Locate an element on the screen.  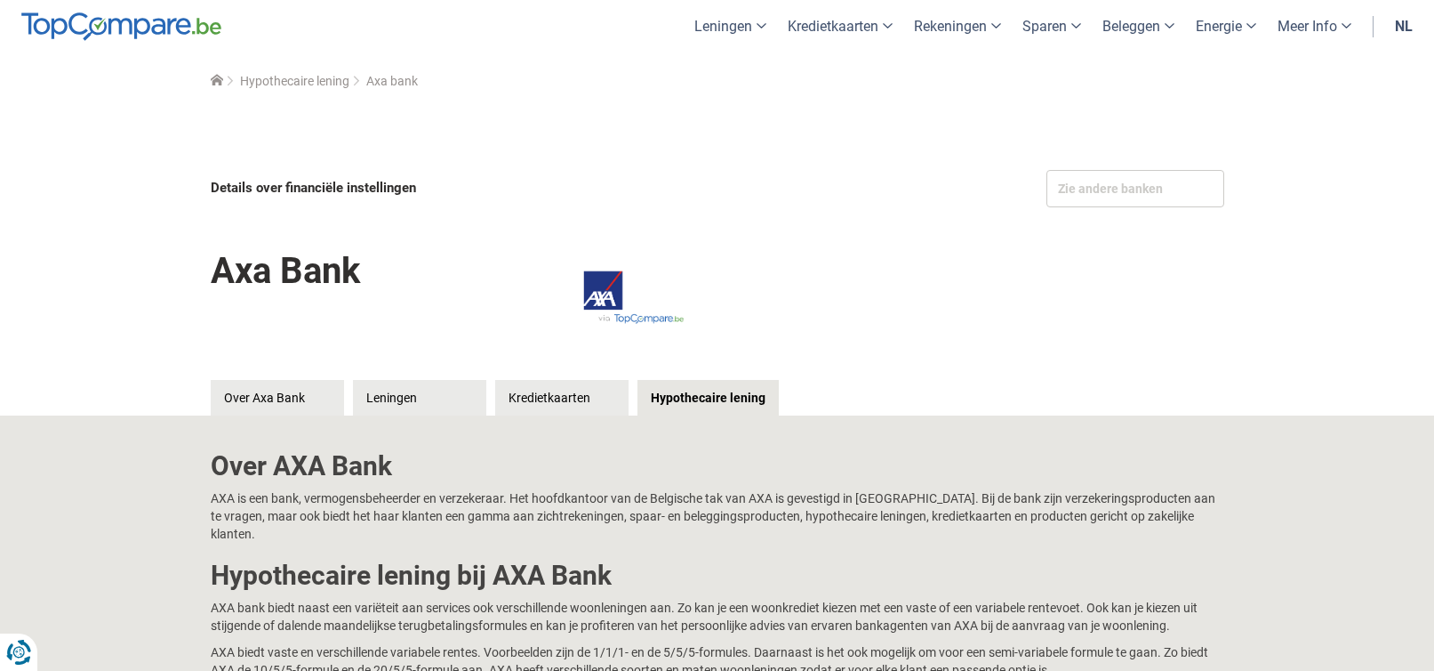
h1: Axa Bank is located at coordinates (285, 270).